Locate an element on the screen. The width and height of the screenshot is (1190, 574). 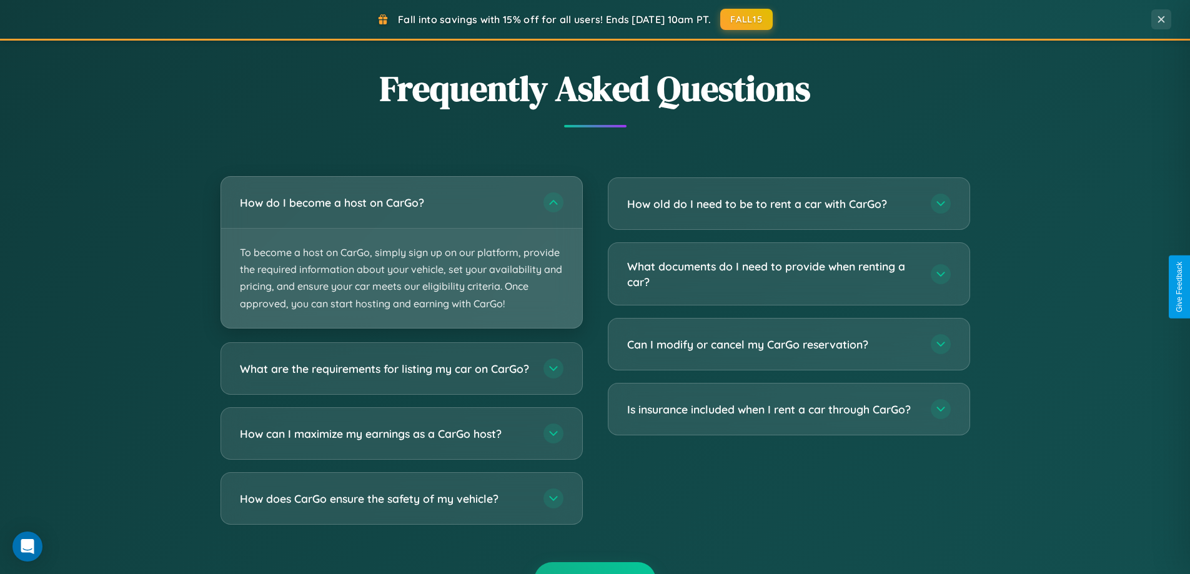
h3: What are the requirements for listing my car on CarGo? is located at coordinates (385, 368).